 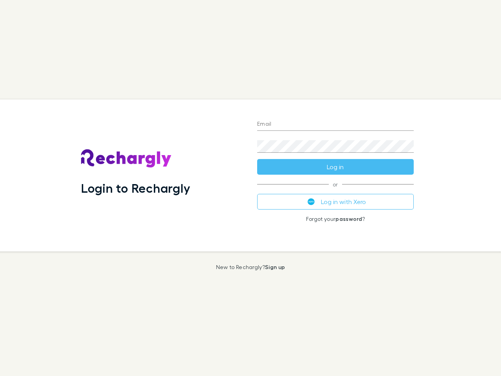 What do you see at coordinates (135, 188) in the screenshot?
I see `h1: Login to Rechargly` at bounding box center [135, 188].